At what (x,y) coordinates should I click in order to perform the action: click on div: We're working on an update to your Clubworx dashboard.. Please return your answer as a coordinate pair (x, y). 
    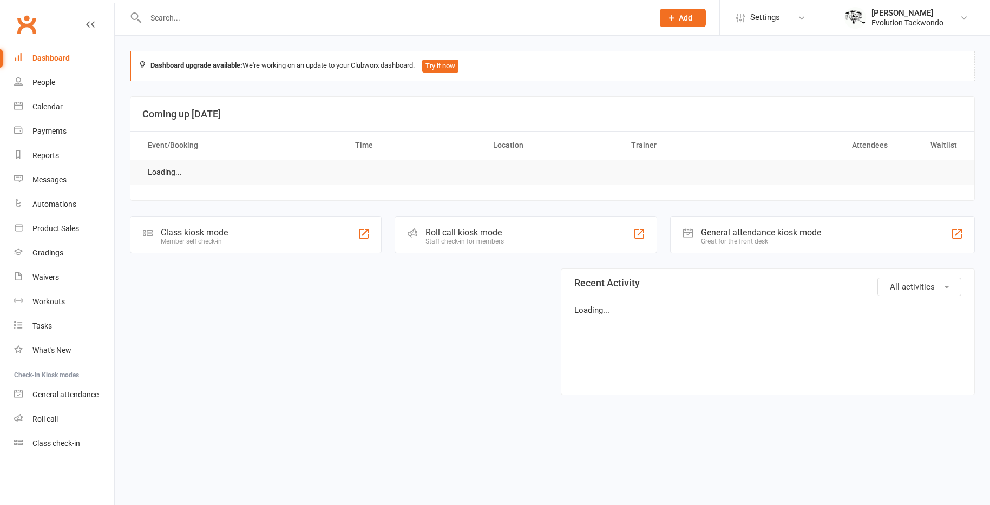
    Looking at the image, I should click on (552, 66).